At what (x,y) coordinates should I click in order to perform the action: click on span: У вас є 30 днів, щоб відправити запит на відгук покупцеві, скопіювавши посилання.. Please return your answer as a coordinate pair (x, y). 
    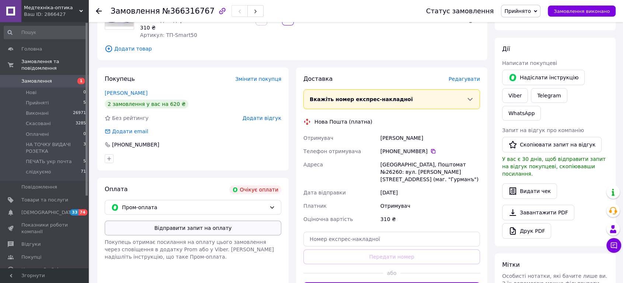
    Looking at the image, I should click on (554, 166).